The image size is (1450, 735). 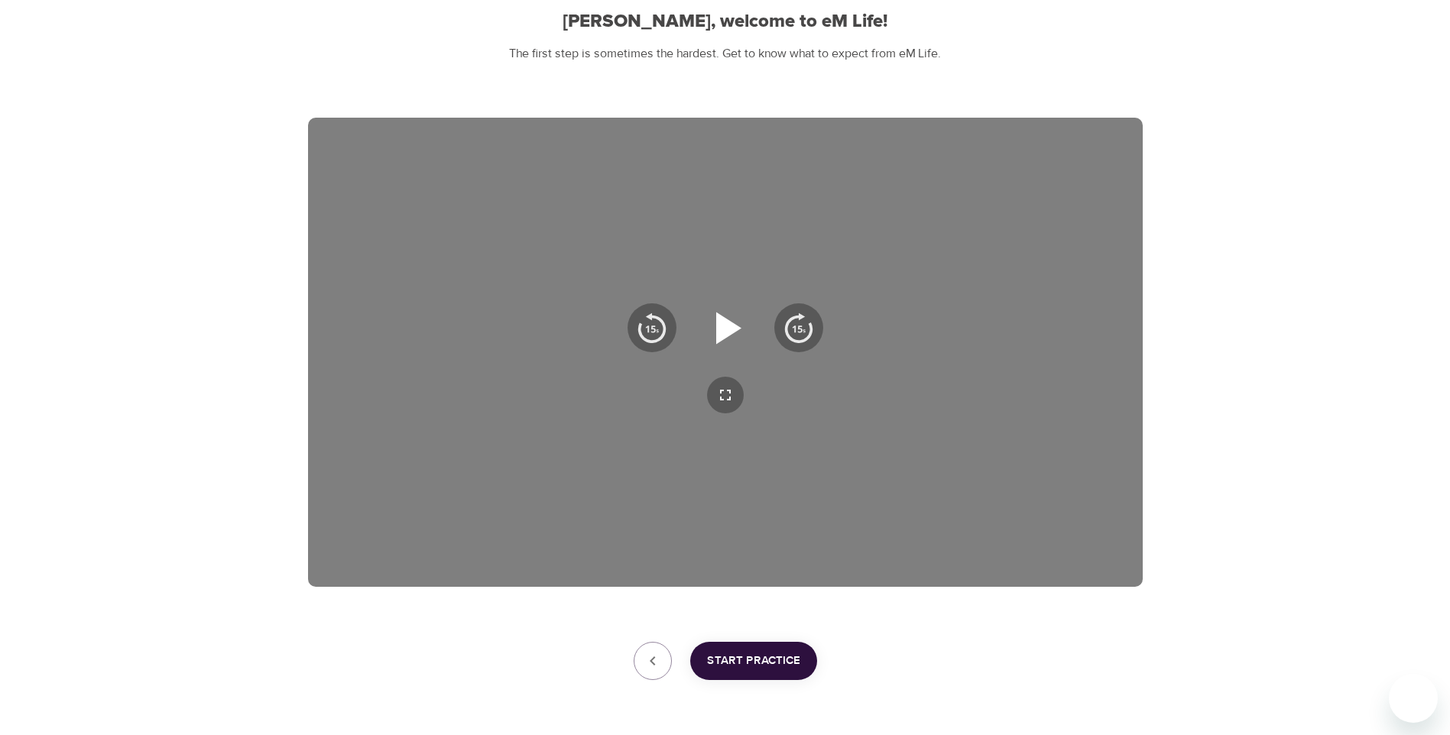 I want to click on button: Start Practice, so click(x=754, y=661).